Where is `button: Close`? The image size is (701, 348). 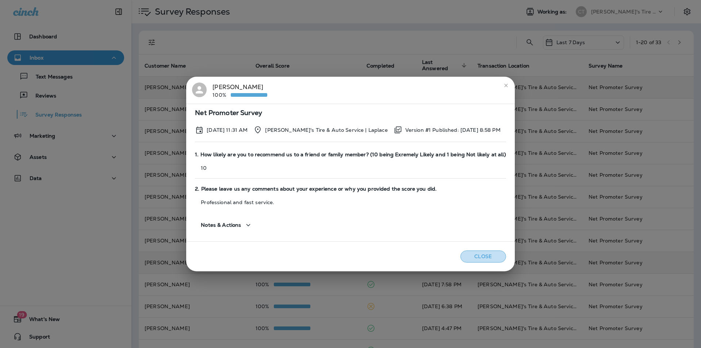
button: Close is located at coordinates (483, 256).